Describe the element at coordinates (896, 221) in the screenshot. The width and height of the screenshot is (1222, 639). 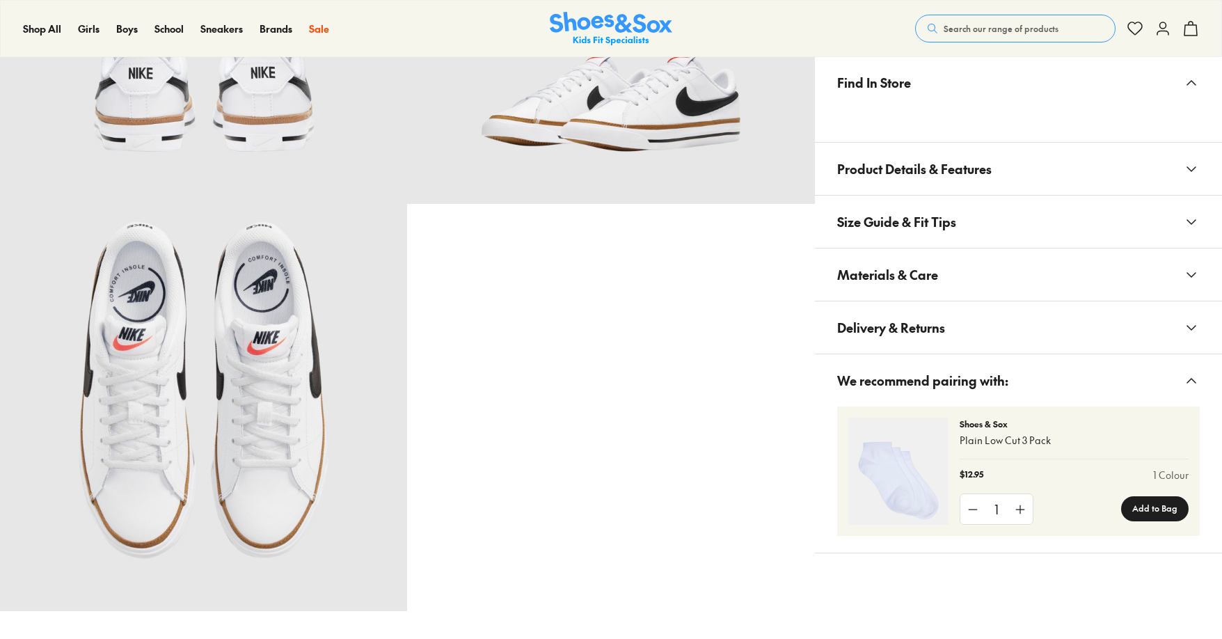
I see `span: Size Guide & Fit Tips` at that location.